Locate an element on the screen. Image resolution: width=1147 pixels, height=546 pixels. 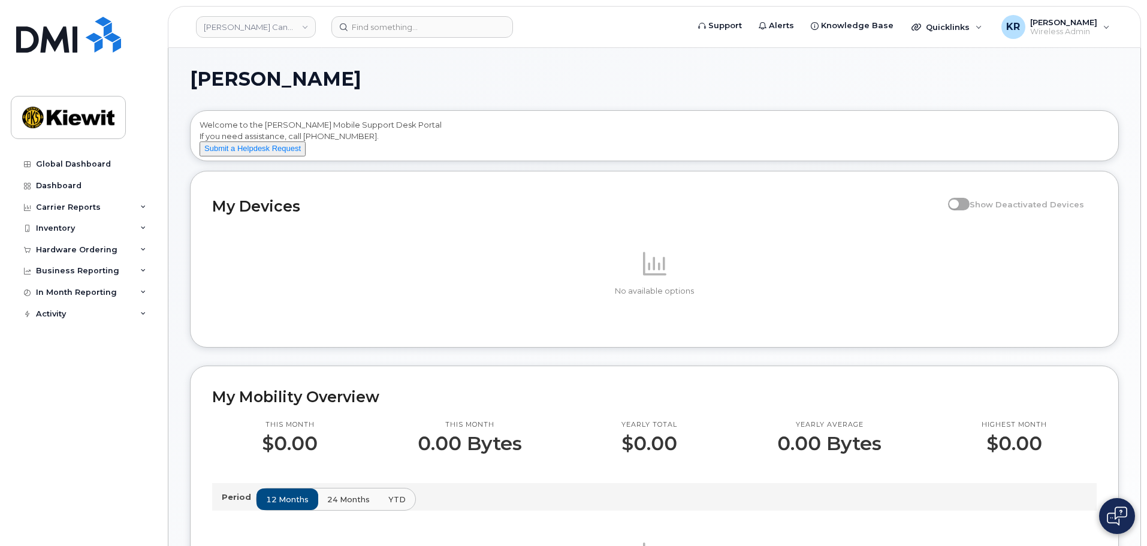
p: Yearly average is located at coordinates (830, 425).